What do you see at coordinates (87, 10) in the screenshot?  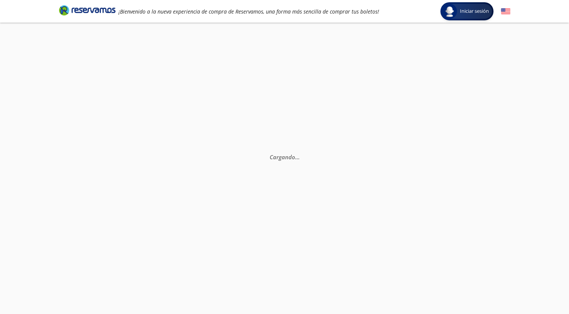 I see `i: Brand Logo` at bounding box center [87, 10].